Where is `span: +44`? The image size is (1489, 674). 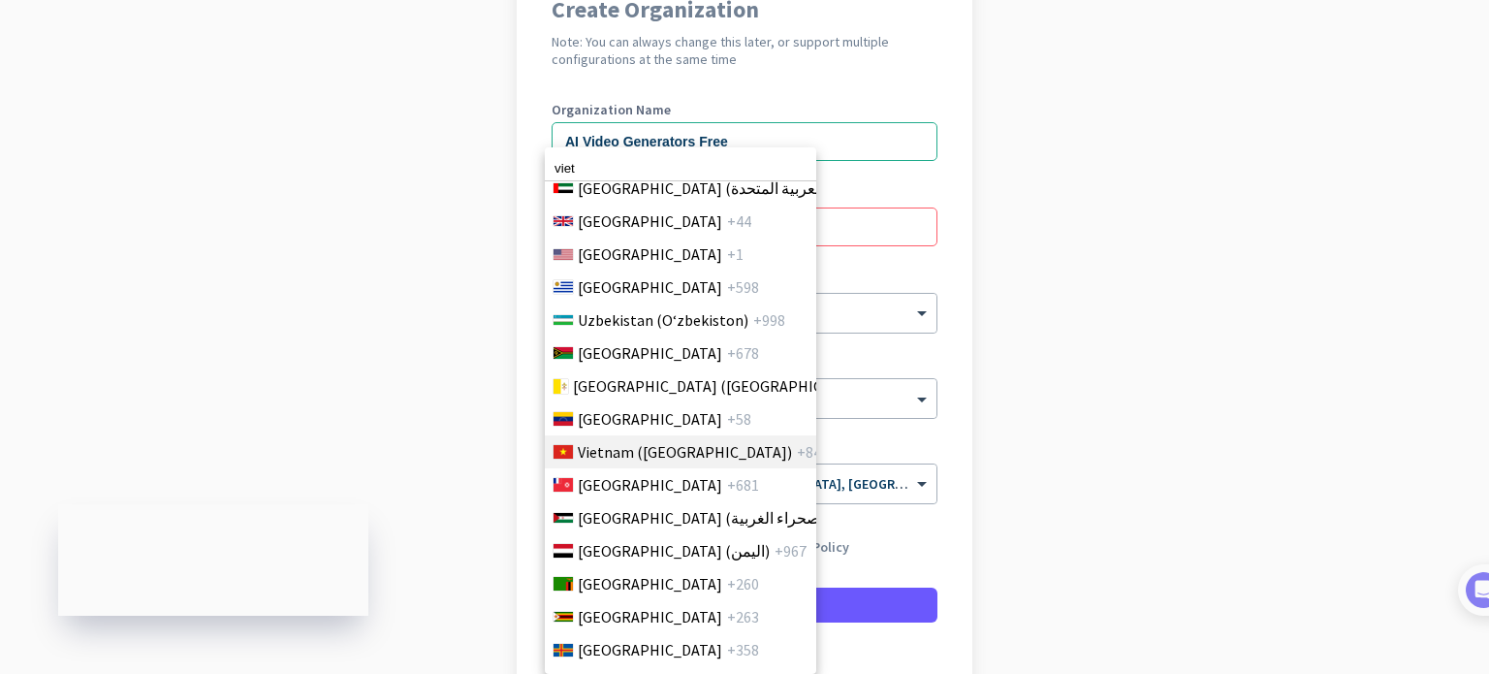 span: +44 is located at coordinates (739, 221).